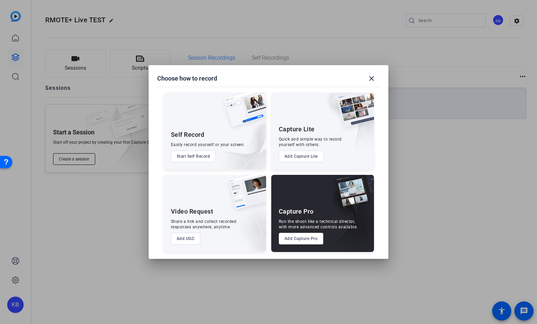 The width and height of the screenshot is (537, 324). I want to click on button: Add UGC, so click(186, 238).